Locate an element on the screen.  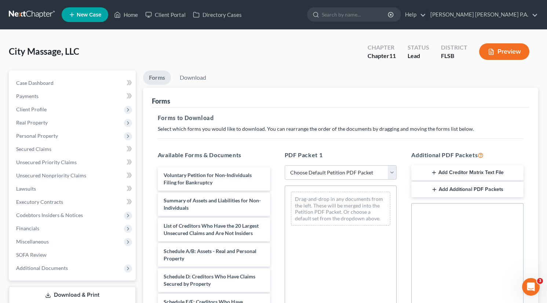
a: Secured Claims is located at coordinates (73, 149).